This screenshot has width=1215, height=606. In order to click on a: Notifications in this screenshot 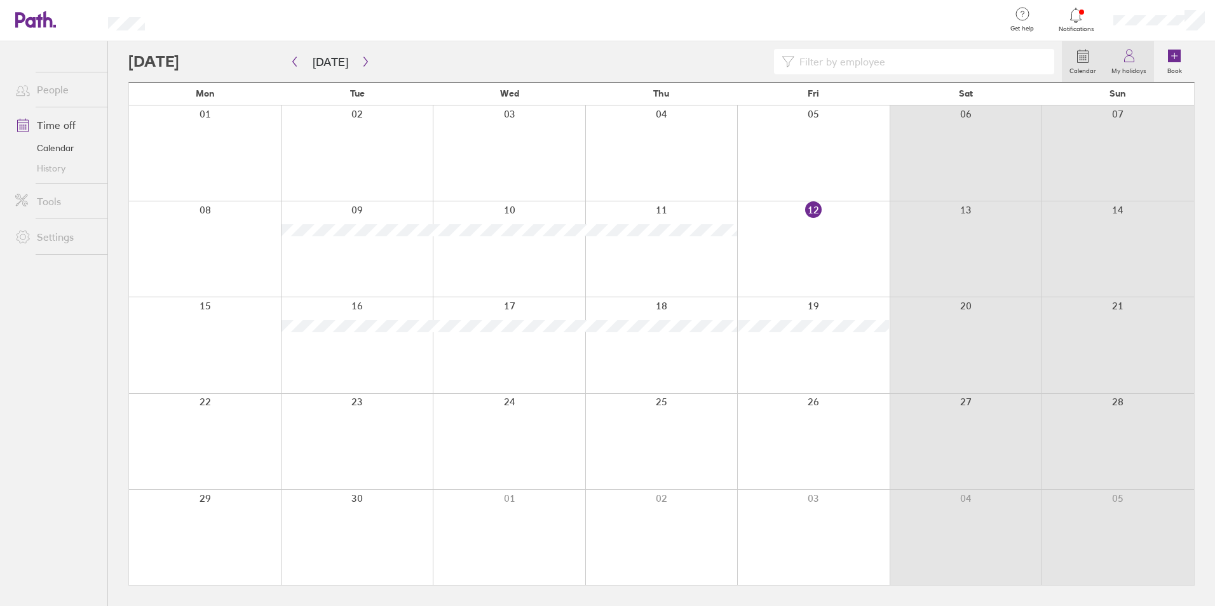, I will do `click(1076, 20)`.